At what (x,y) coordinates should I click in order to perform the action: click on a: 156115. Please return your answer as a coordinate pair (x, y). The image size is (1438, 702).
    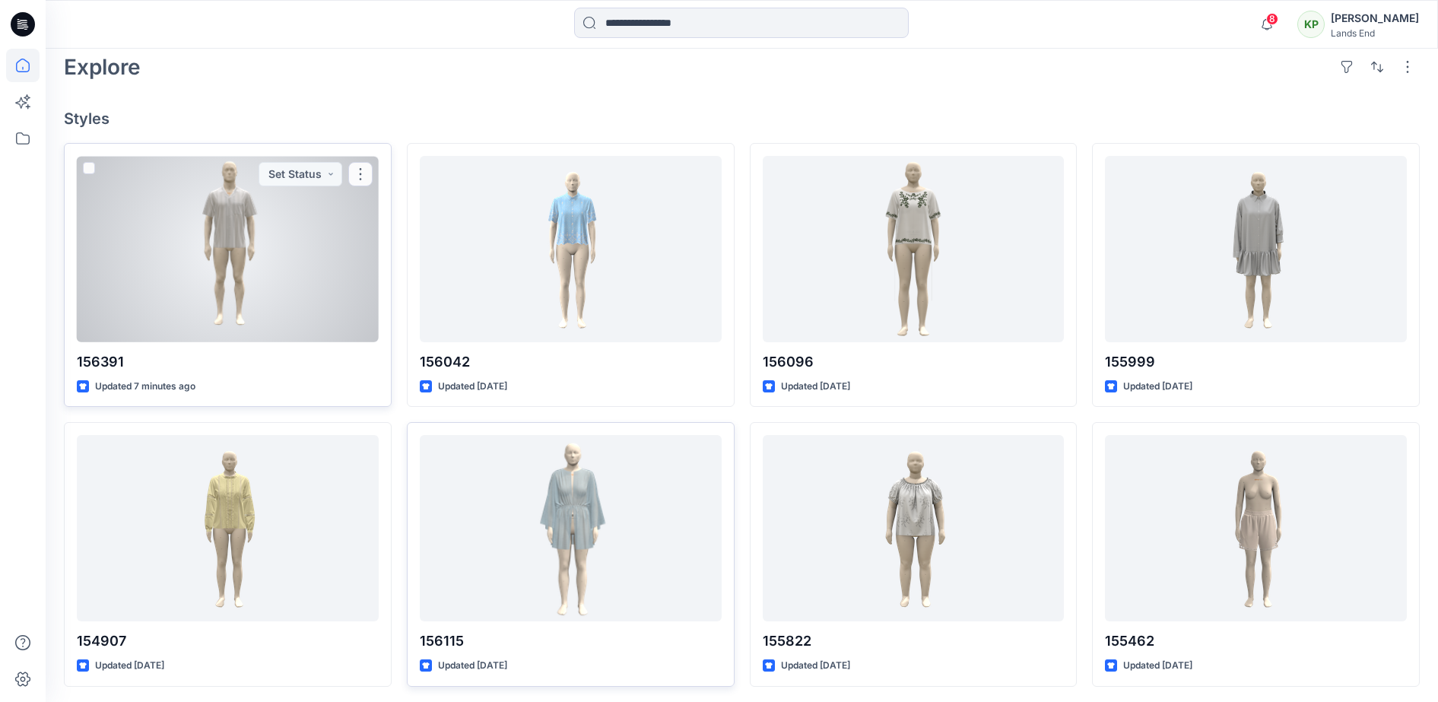
    Looking at the image, I should click on (570, 528).